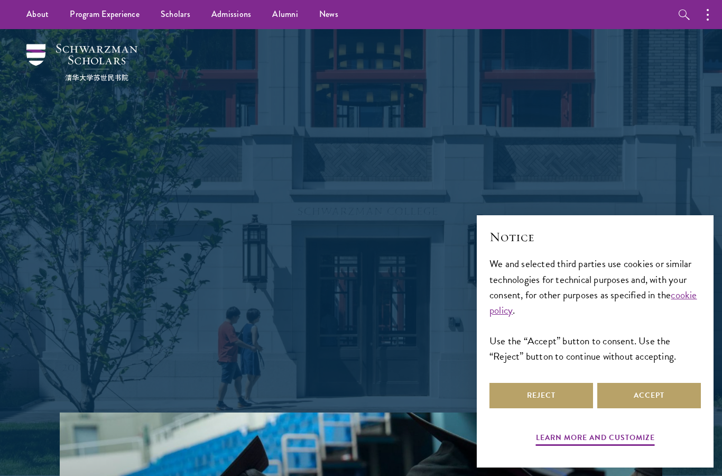 The width and height of the screenshot is (722, 476). Describe the element at coordinates (595, 439) in the screenshot. I see `button: Learn more and customize` at that location.